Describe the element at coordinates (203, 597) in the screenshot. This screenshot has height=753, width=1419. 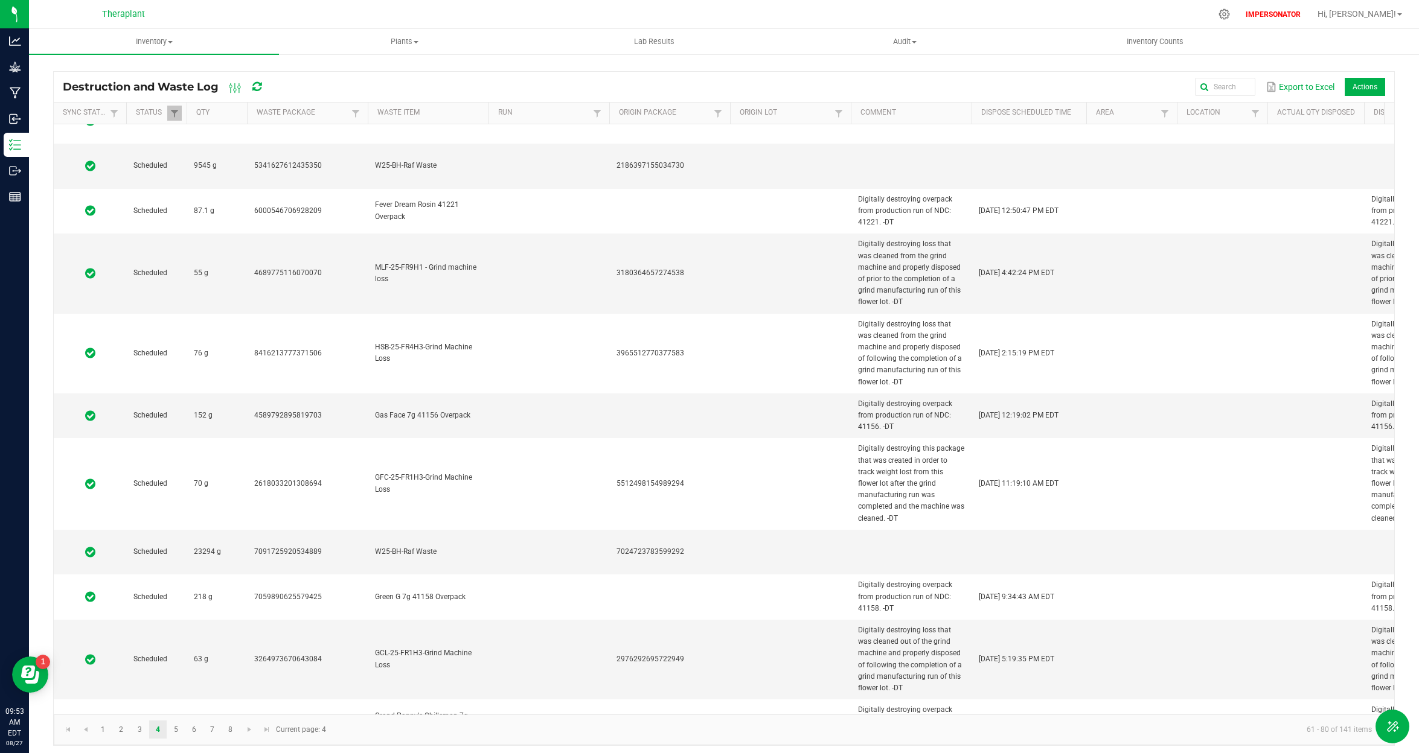
I see `span: 218 g` at that location.